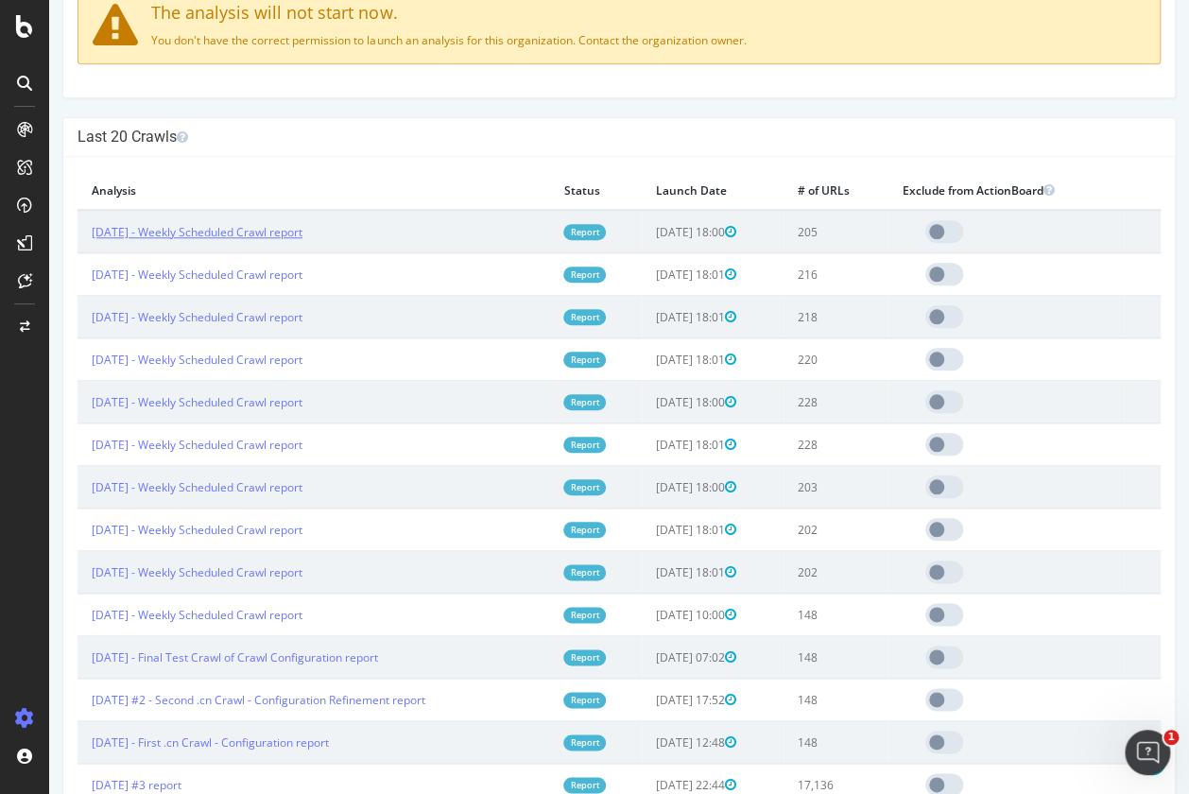 The width and height of the screenshot is (1189, 794). I want to click on th: Status, so click(546, 190).